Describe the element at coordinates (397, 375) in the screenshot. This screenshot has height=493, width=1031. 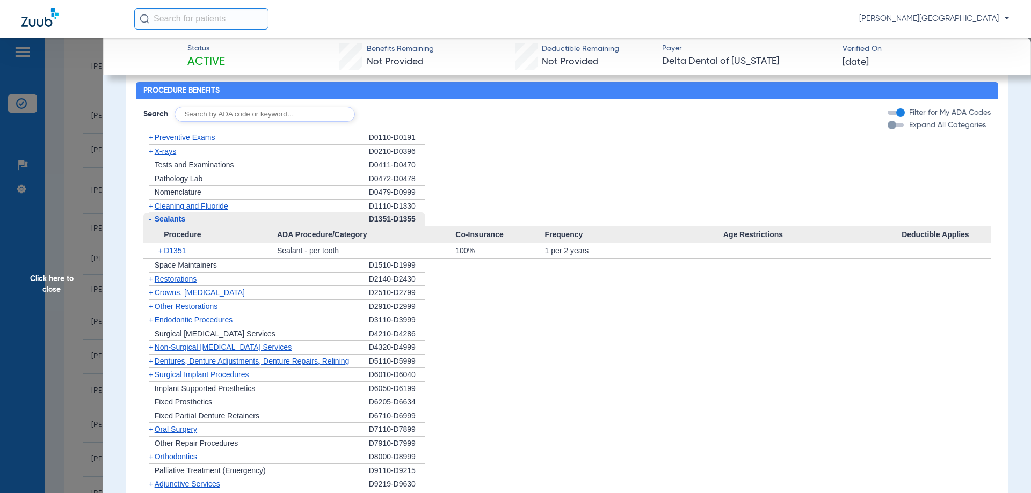
I see `div: D6010-D6040` at that location.